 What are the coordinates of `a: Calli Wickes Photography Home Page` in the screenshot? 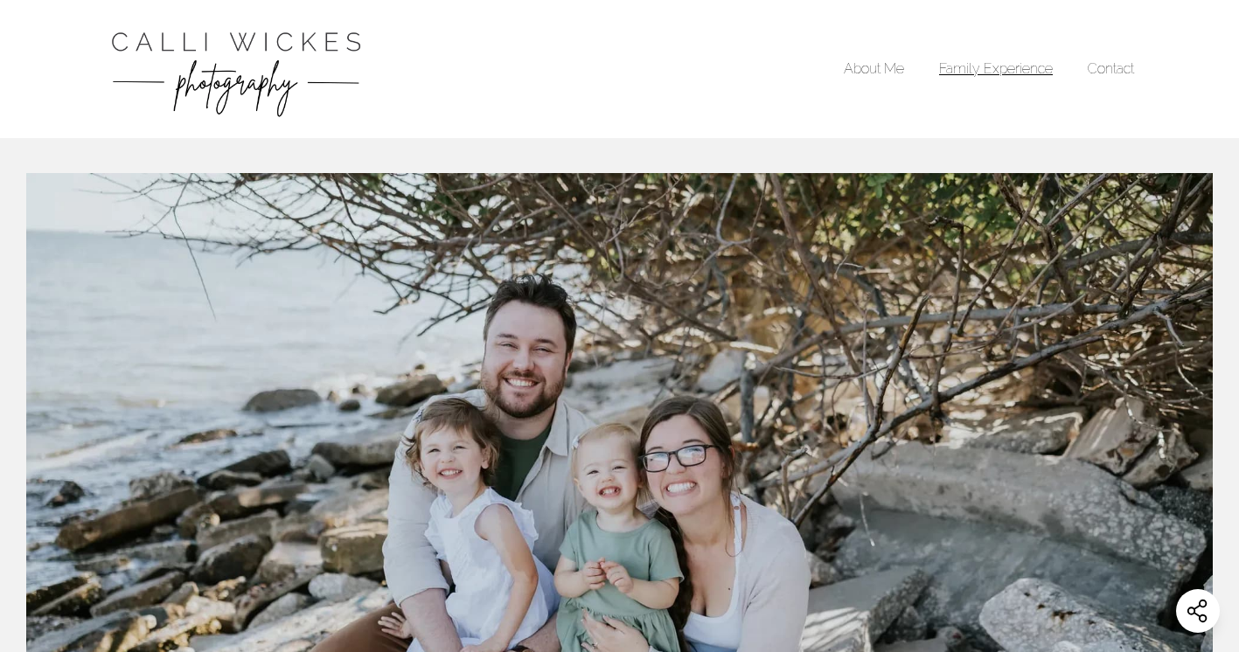 It's located at (236, 69).